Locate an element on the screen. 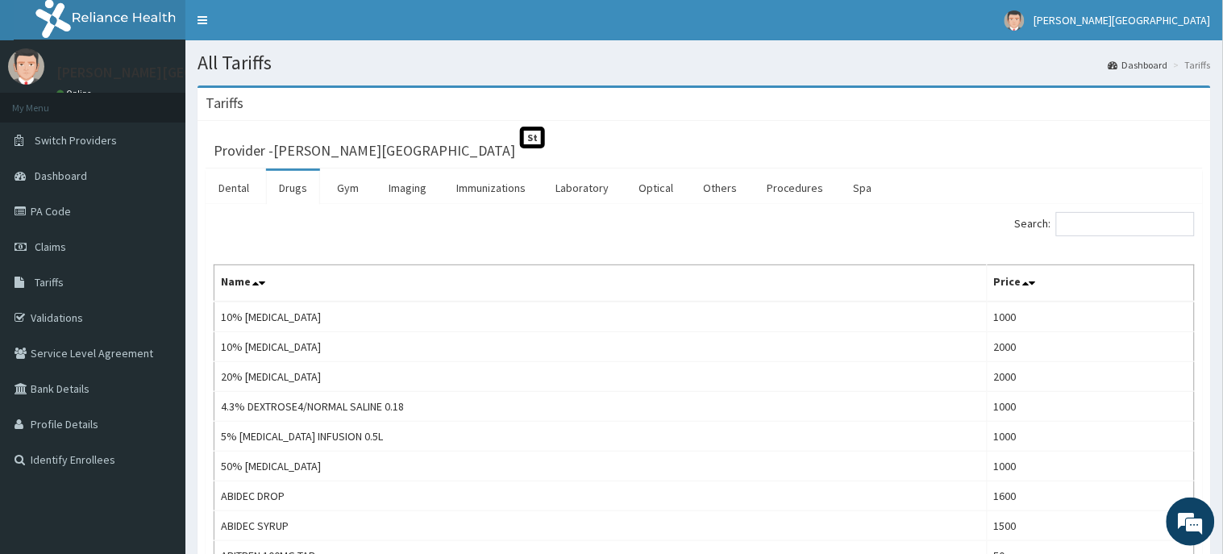  span: Dashboard is located at coordinates (60, 176).